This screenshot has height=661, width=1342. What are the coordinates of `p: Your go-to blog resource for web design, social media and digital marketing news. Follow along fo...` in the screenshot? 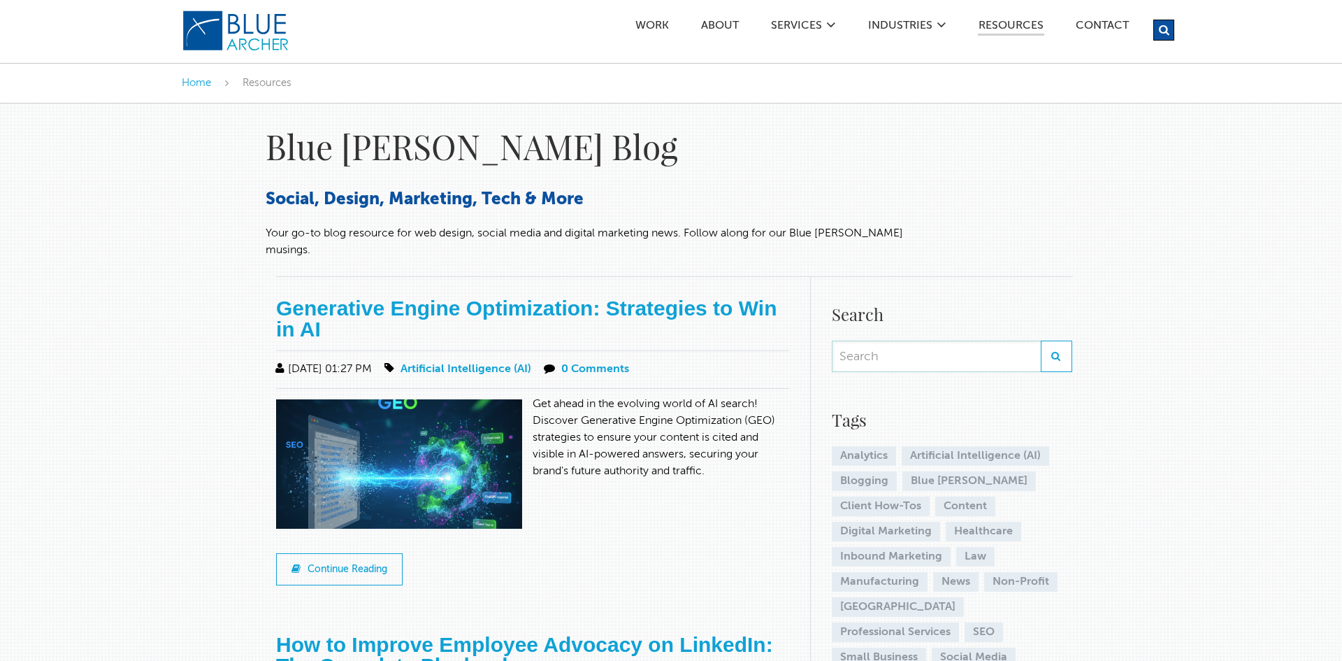 It's located at (587, 242).